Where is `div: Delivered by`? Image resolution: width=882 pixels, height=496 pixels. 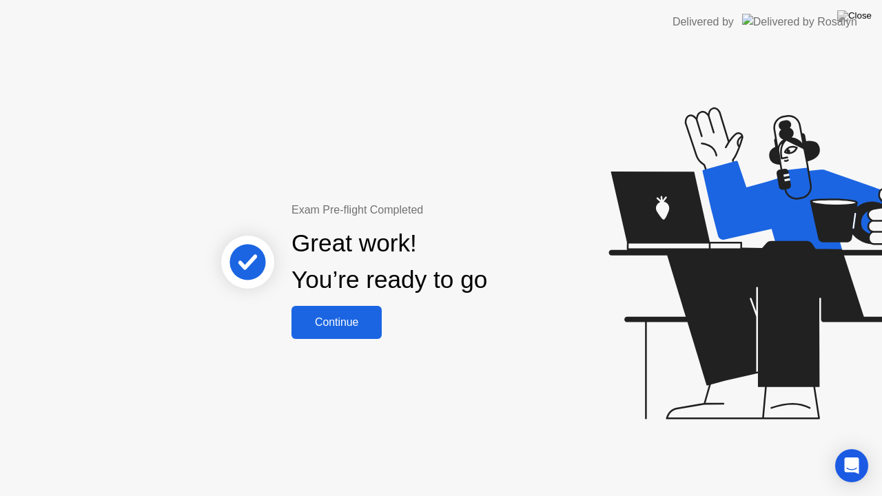
div: Delivered by is located at coordinates (703, 22).